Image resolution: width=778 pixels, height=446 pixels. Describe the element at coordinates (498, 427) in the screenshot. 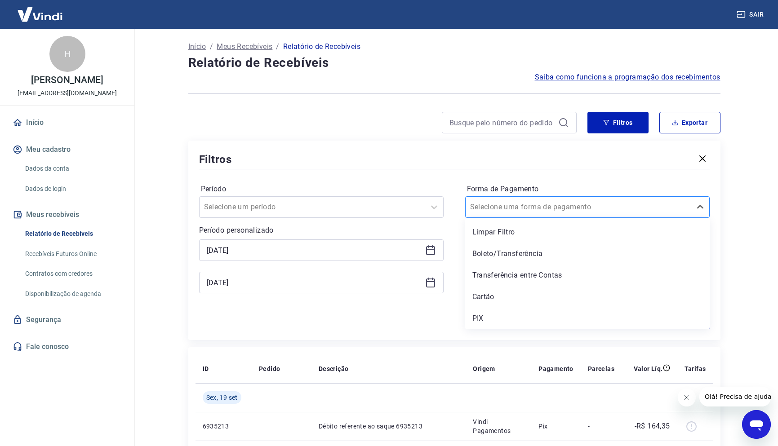

I see `p: Vindi Pagamentos` at that location.